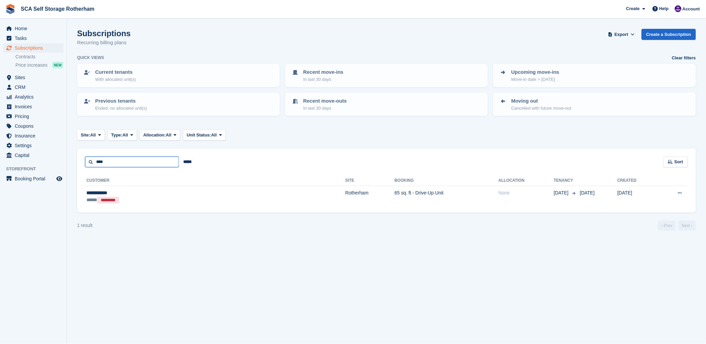 This screenshot has height=344, width=706. I want to click on div: NEW, so click(58, 65).